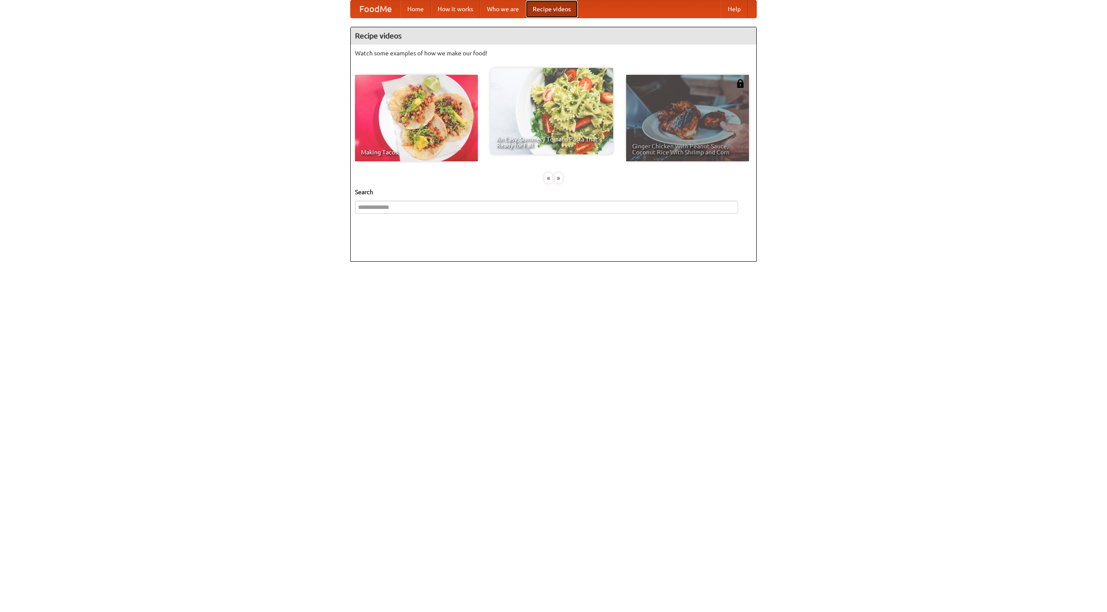 The width and height of the screenshot is (1107, 612). What do you see at coordinates (503, 9) in the screenshot?
I see `a: Who we are` at bounding box center [503, 9].